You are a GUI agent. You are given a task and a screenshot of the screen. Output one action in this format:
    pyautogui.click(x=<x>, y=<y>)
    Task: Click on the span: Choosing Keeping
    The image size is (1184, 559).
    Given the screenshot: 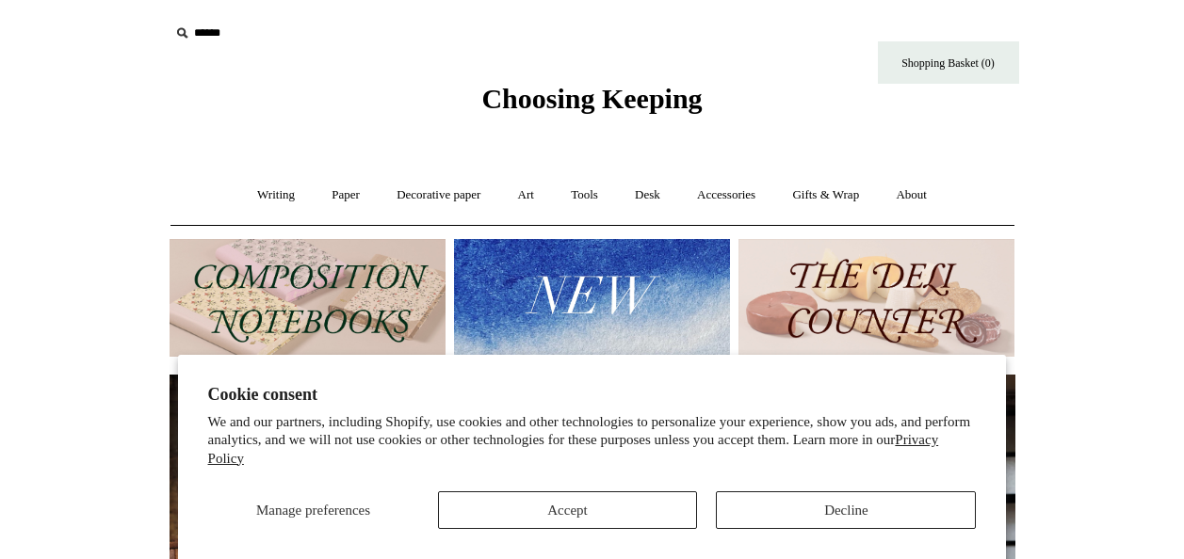 What is the action you would take?
    pyautogui.click(x=591, y=98)
    